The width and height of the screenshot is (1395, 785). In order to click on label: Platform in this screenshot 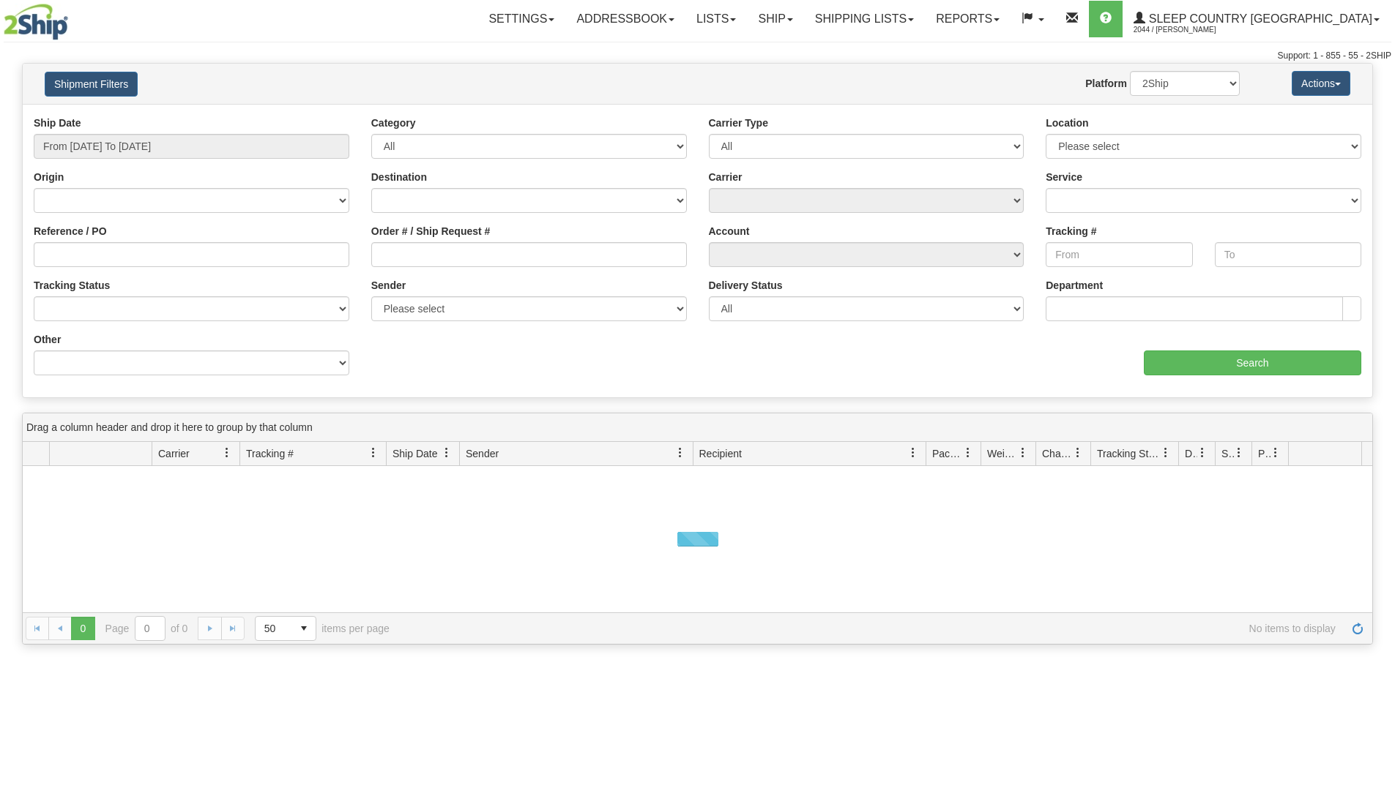, I will do `click(1105, 83)`.